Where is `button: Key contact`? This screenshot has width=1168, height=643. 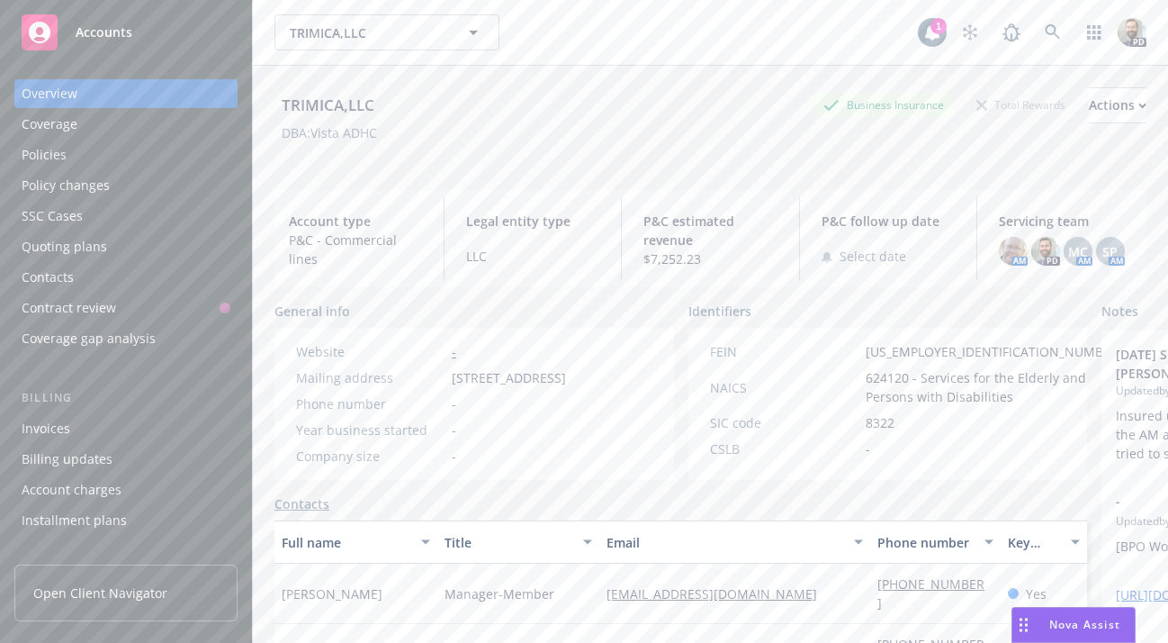
button: Key contact is located at coordinates (1044, 542).